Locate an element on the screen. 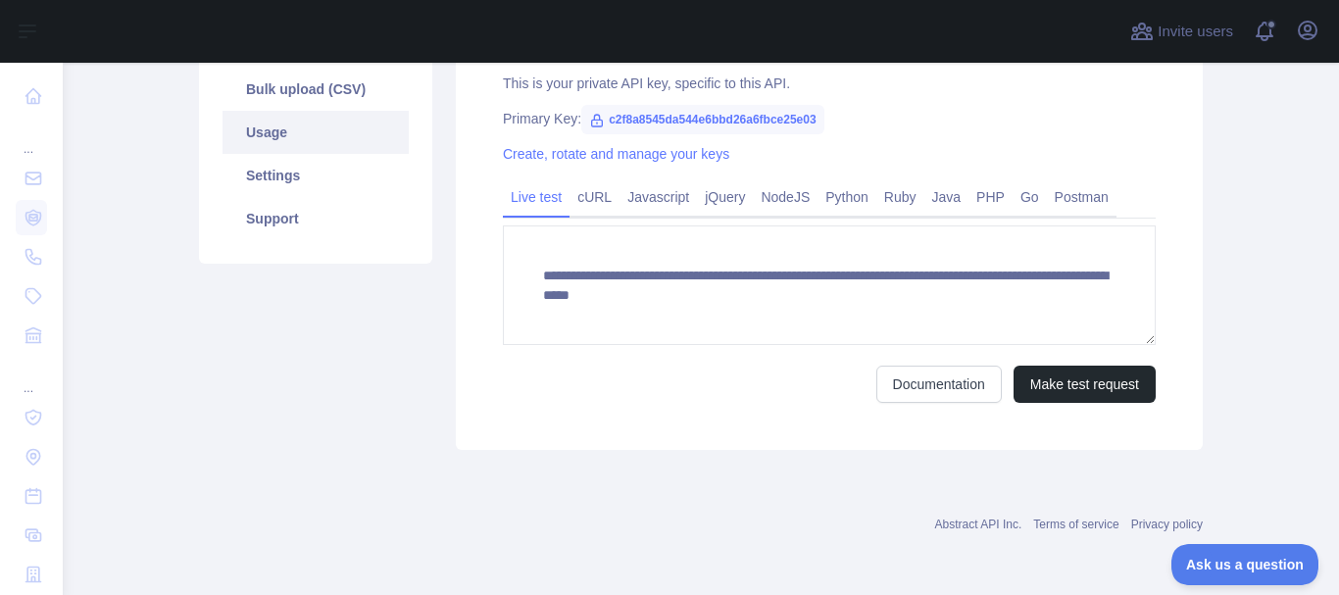 The image size is (1339, 595). a: Privacy policy is located at coordinates (1166, 524).